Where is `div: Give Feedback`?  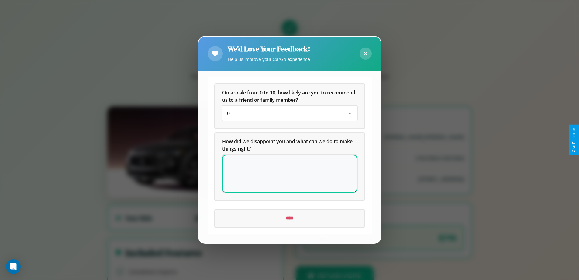
div: Give Feedback is located at coordinates (574, 140).